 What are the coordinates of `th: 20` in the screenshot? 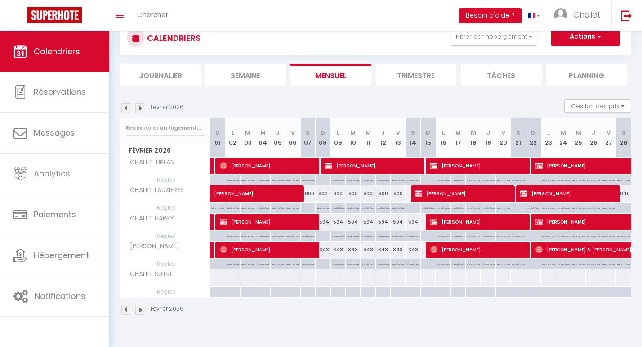 It's located at (503, 138).